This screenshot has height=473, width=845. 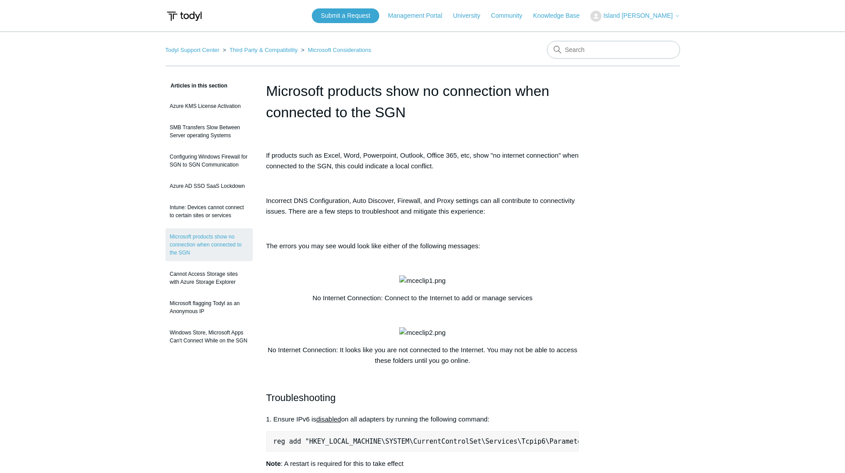 I want to click on p: 1. Ensure IPv6 is on all adapters by running the following command:, so click(x=423, y=419).